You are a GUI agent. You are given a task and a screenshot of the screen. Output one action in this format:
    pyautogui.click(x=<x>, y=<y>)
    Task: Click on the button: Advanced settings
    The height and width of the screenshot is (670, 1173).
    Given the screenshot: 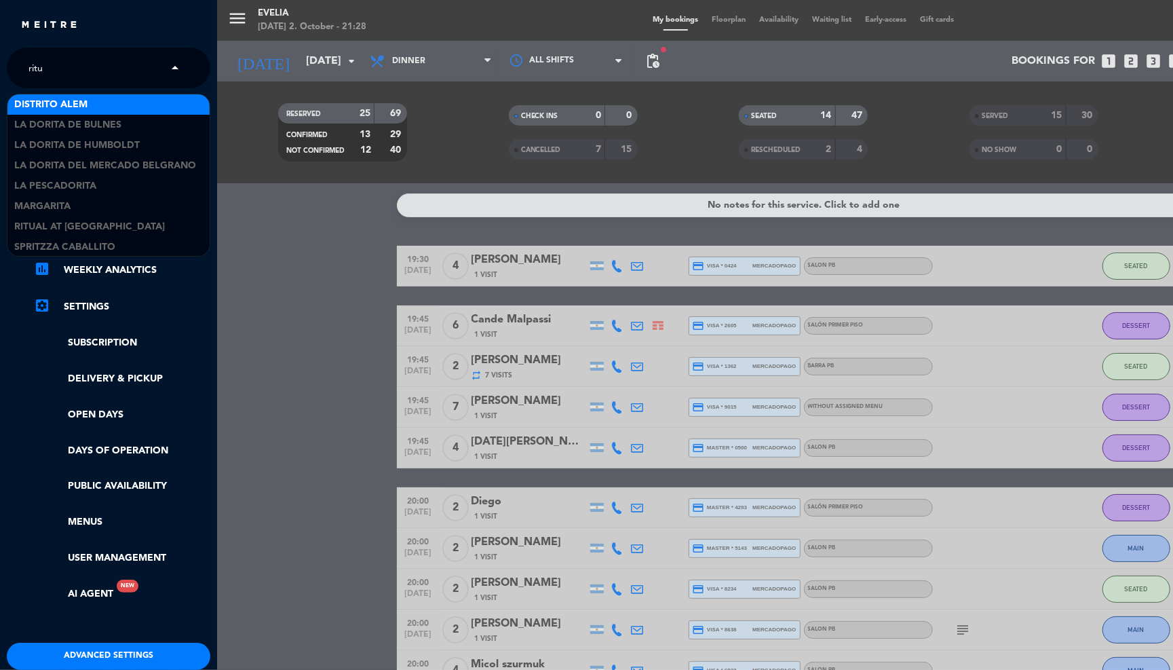 What is the action you would take?
    pyautogui.click(x=109, y=656)
    